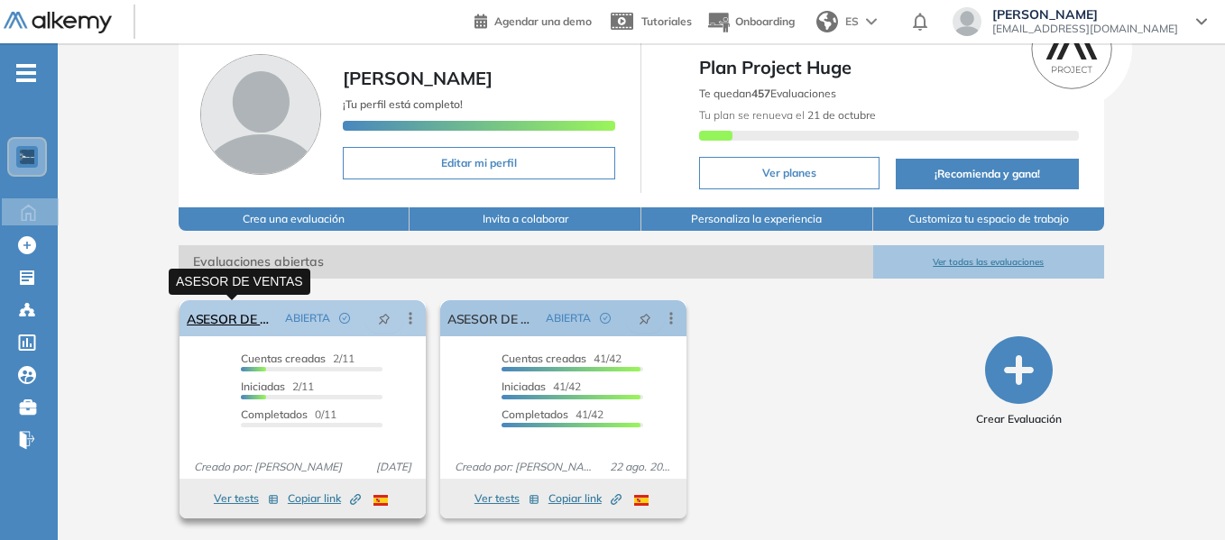 Image resolution: width=1225 pixels, height=540 pixels. I want to click on button: Onboarding, so click(751, 22).